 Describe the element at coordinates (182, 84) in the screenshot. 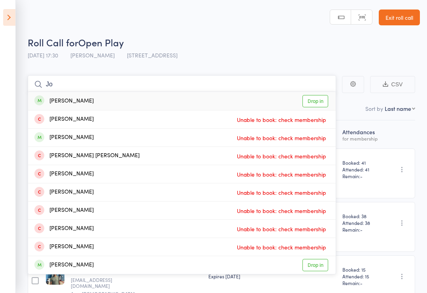

I see `input: Search by name` at that location.